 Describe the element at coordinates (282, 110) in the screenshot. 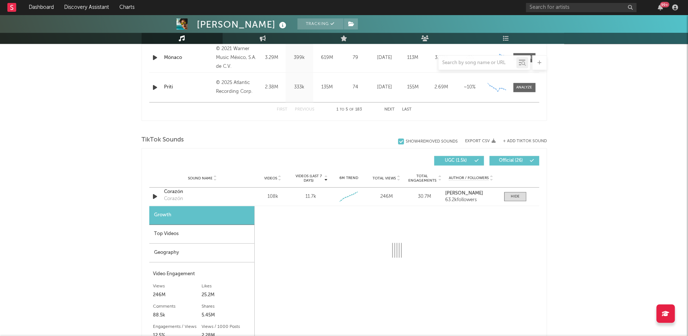

I see `button: First` at that location.